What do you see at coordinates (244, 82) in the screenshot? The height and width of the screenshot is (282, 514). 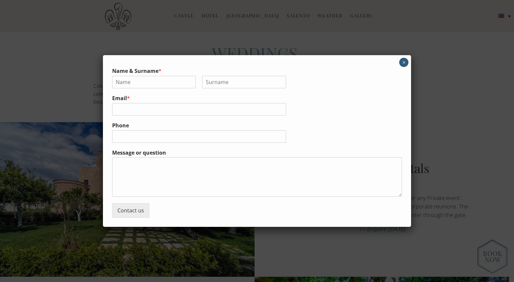 I see `input: Surname` at bounding box center [244, 82].